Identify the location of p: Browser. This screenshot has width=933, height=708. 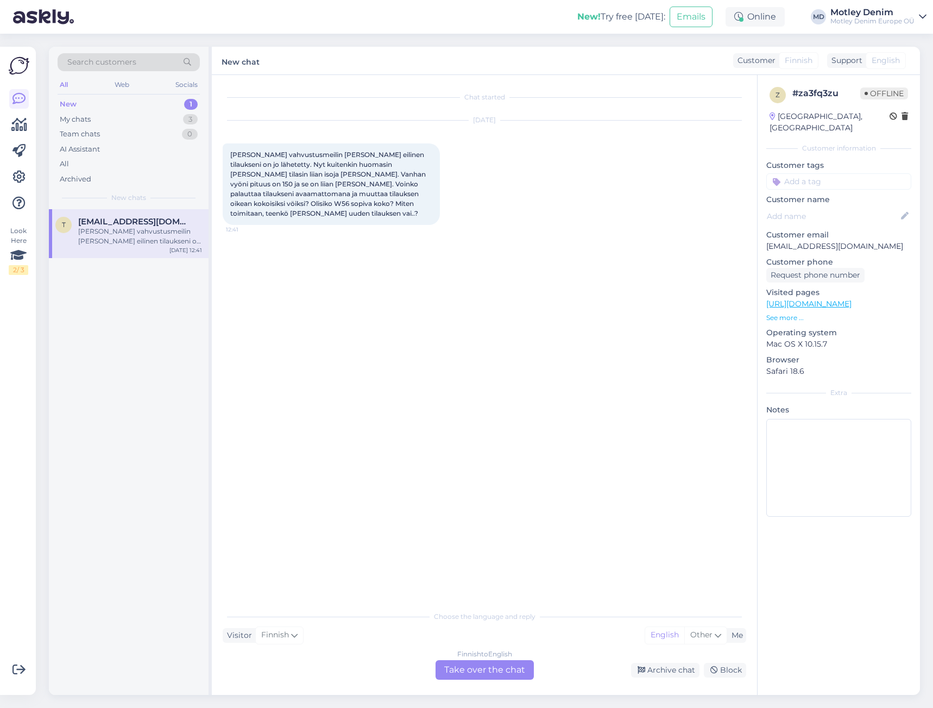
(839, 360).